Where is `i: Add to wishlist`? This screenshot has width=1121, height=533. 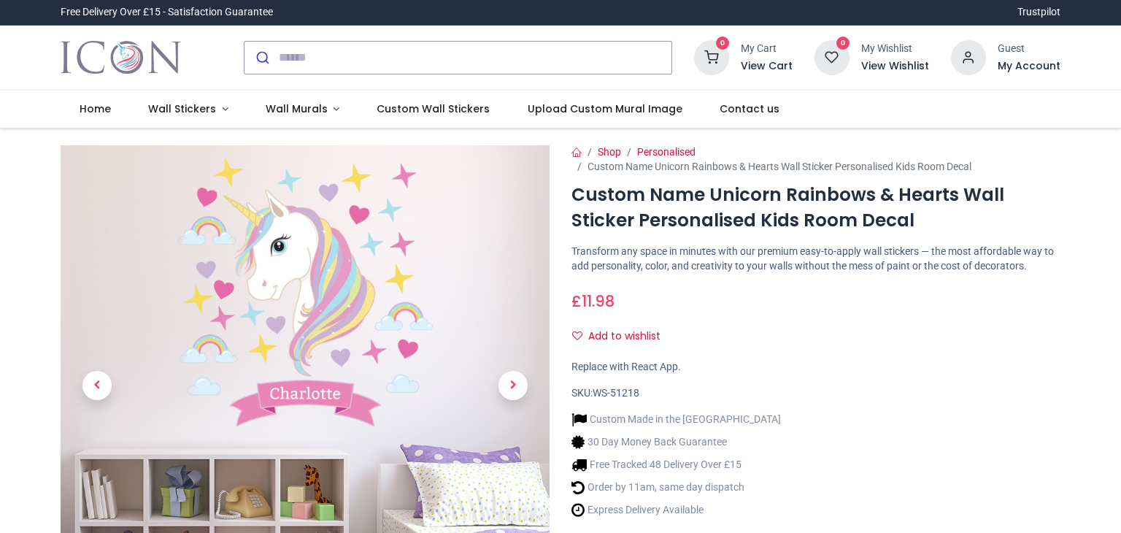
i: Add to wishlist is located at coordinates (577, 336).